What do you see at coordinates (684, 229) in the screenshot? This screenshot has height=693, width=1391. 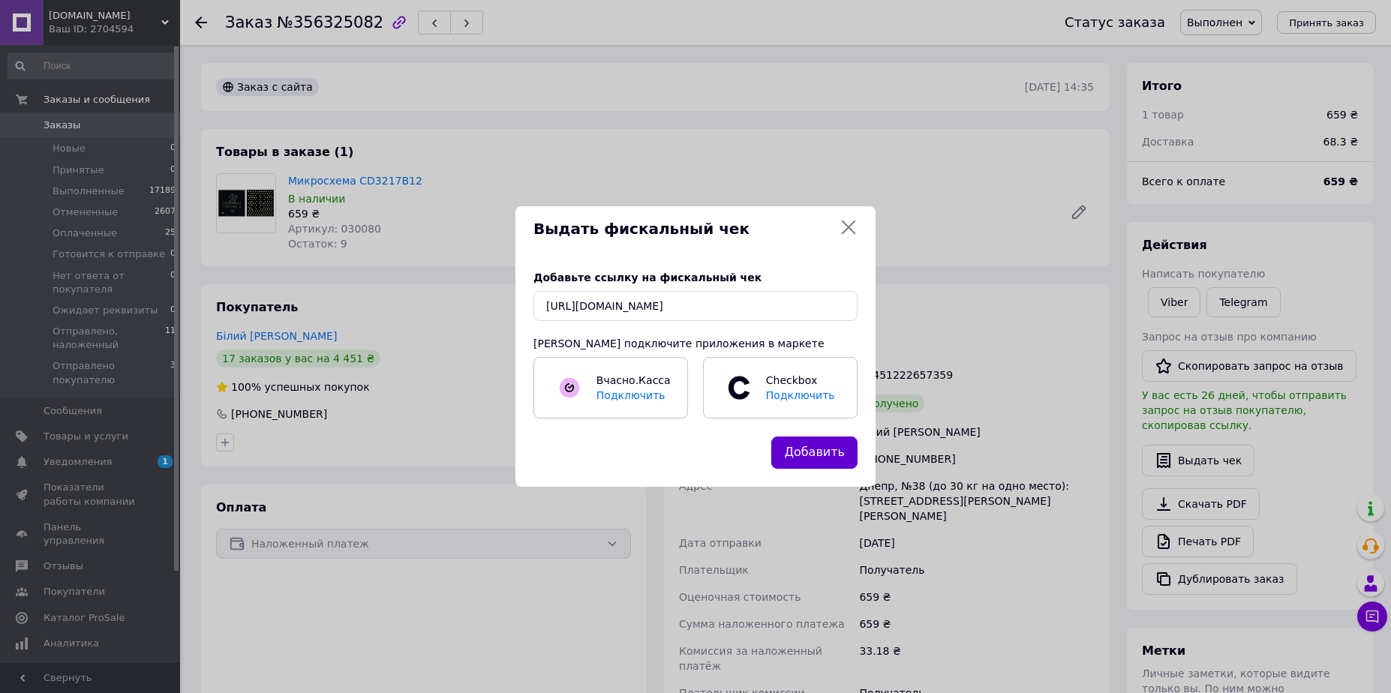 I see `span: Выдать фискальный чек` at bounding box center [684, 229].